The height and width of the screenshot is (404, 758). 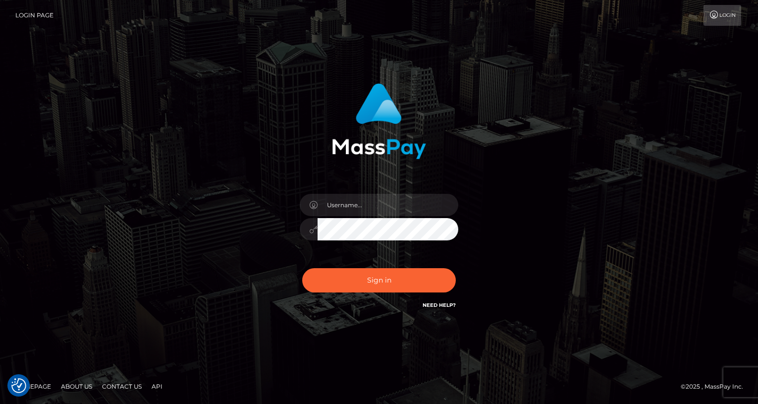 I want to click on div: © 2025 , MassPay Inc., so click(x=715, y=386).